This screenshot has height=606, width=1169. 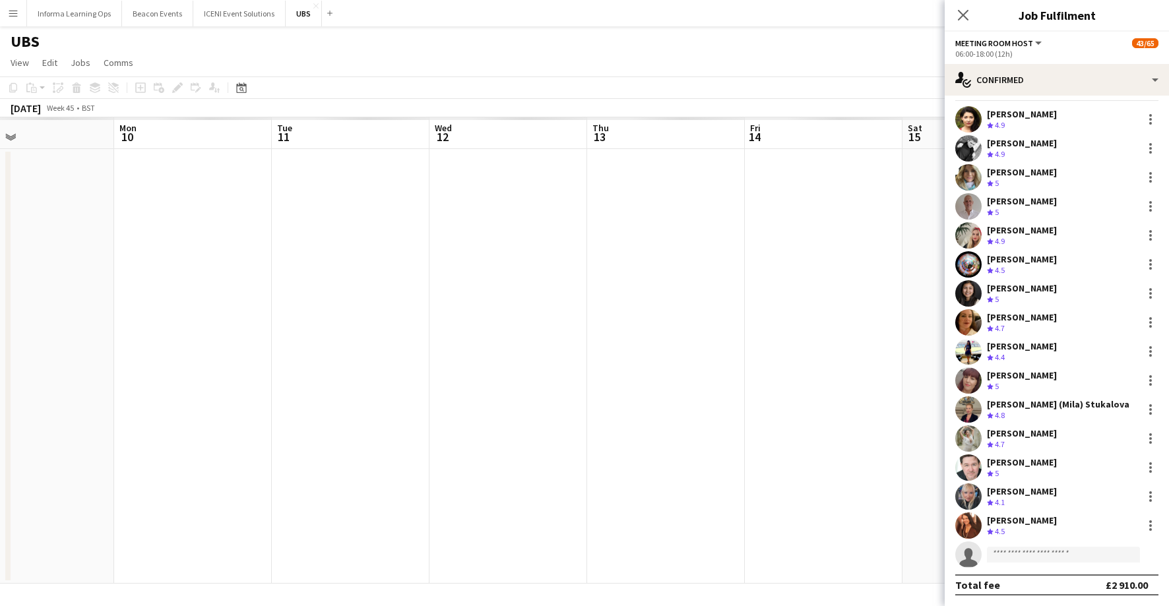 I want to click on span: 12, so click(x=442, y=137).